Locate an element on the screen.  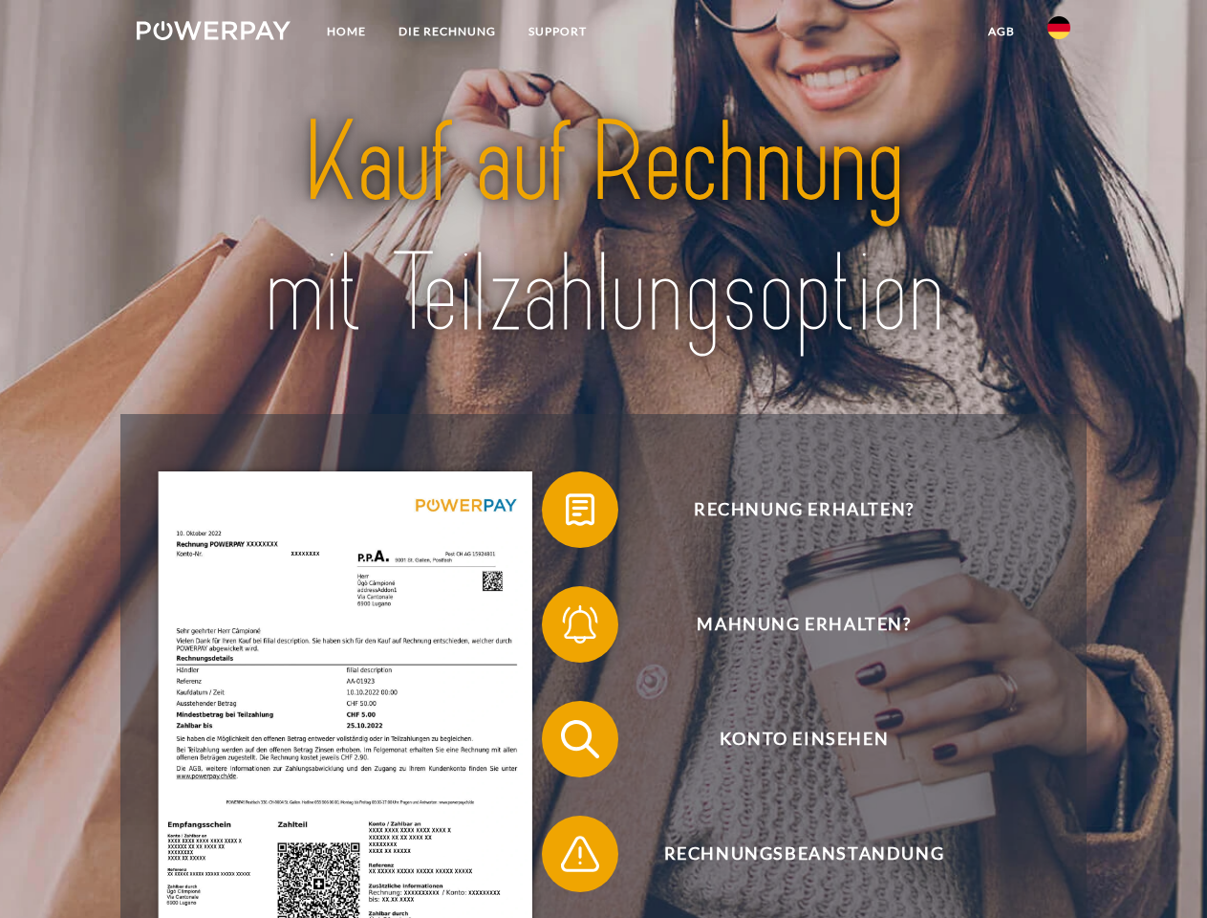
a: Mahnung erhalten? is located at coordinates (791, 624).